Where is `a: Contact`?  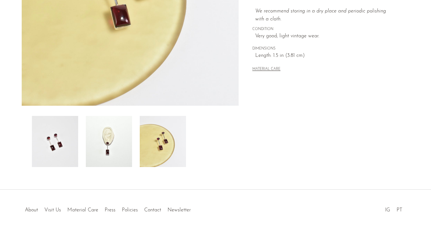
a: Contact is located at coordinates (152, 210).